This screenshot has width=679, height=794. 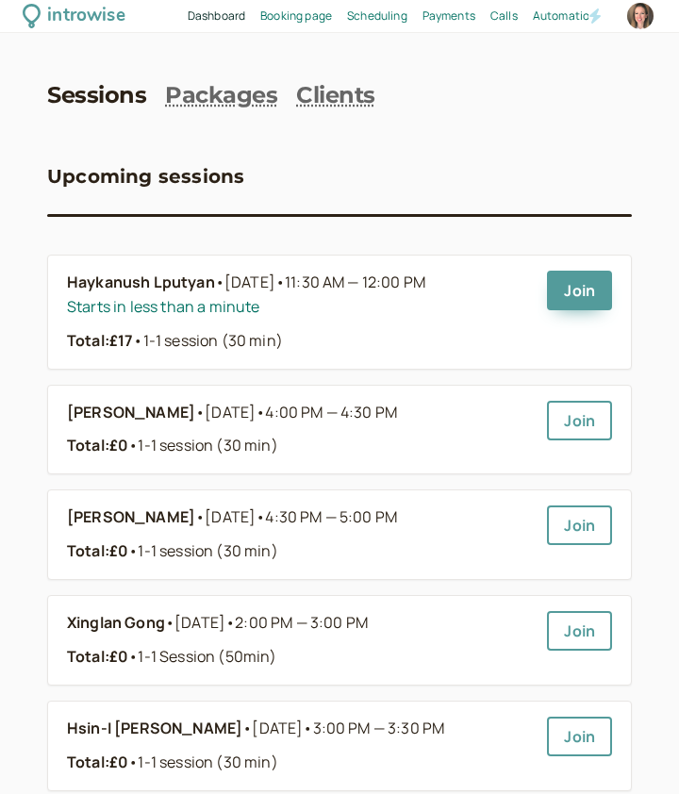 What do you see at coordinates (354, 282) in the screenshot?
I see `span: 11:30 AM — 12:00 PM` at bounding box center [354, 282].